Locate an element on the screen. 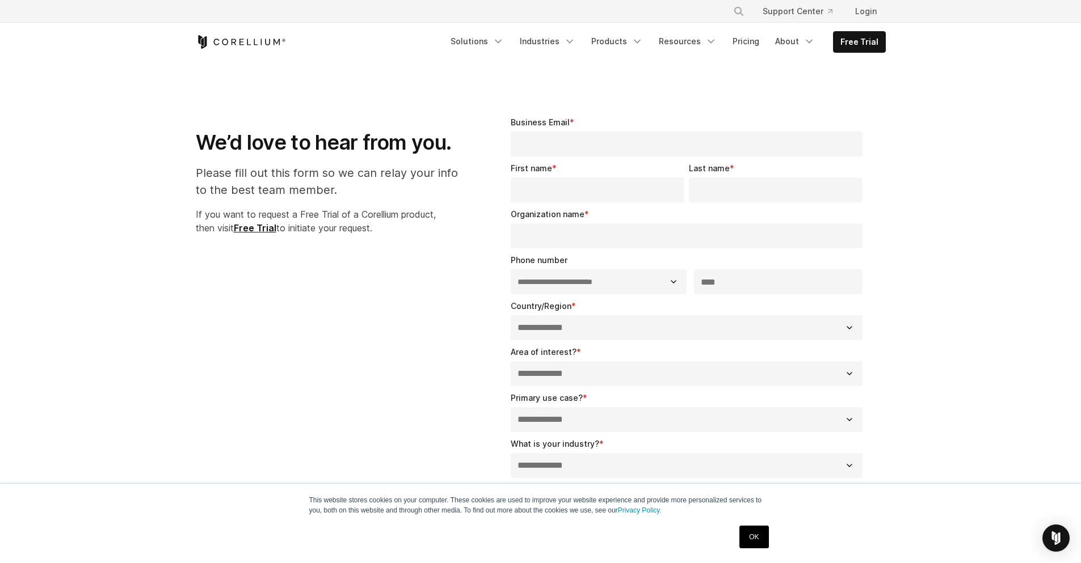 The image size is (1081, 563). span: What is your industry? is located at coordinates (555, 444).